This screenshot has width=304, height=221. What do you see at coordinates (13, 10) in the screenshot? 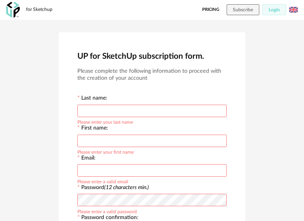
I see `img: OXP` at bounding box center [13, 10].